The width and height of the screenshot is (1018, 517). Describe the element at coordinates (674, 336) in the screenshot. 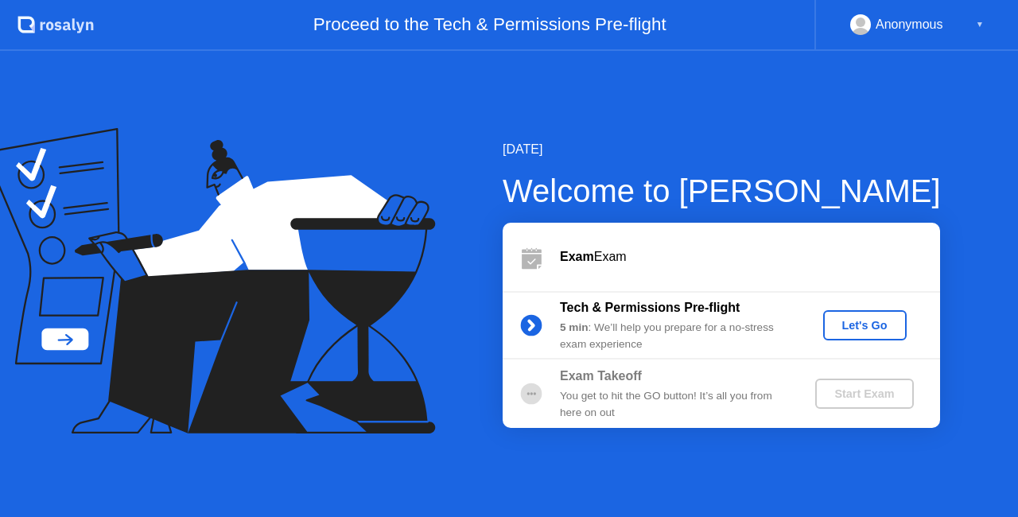

I see `div: : We’ll help you prepare for a no-stress exam experience` at that location.